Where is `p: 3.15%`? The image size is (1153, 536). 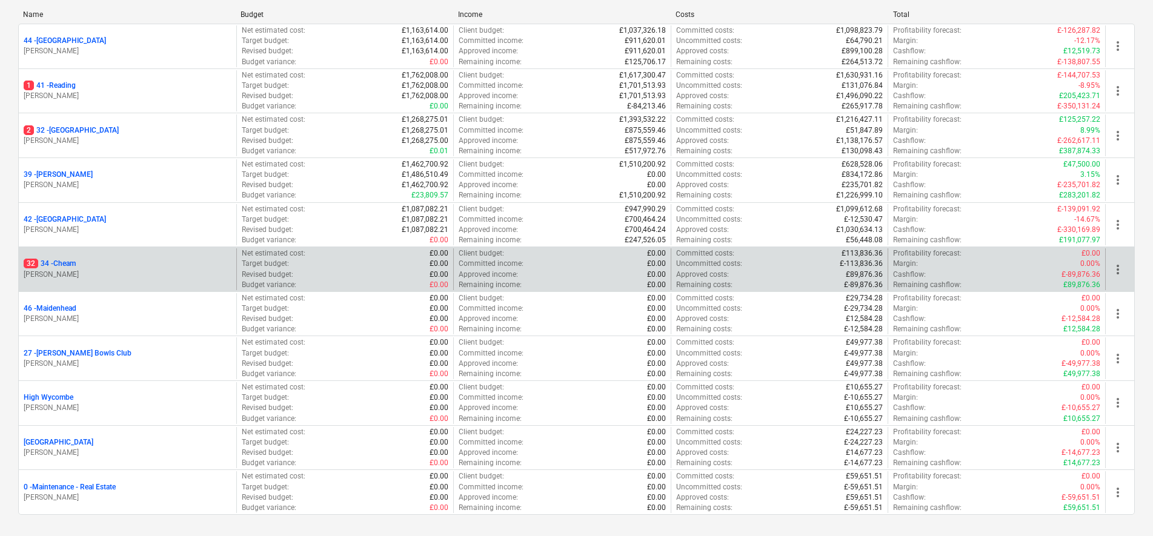
p: 3.15% is located at coordinates (1090, 175).